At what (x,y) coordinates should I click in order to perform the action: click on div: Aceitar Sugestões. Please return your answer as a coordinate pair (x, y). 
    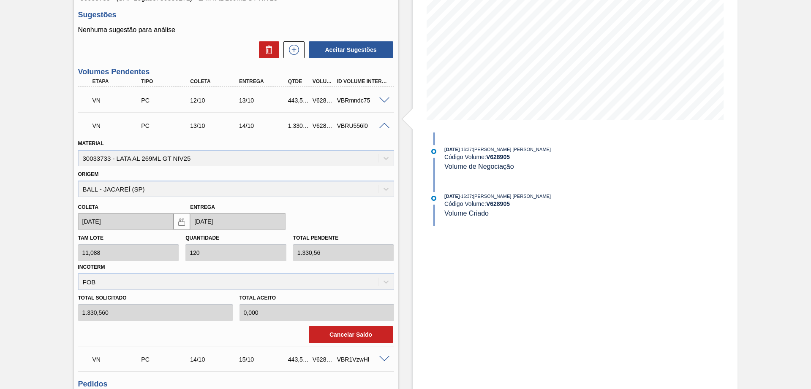
    Looking at the image, I should click on (349, 50).